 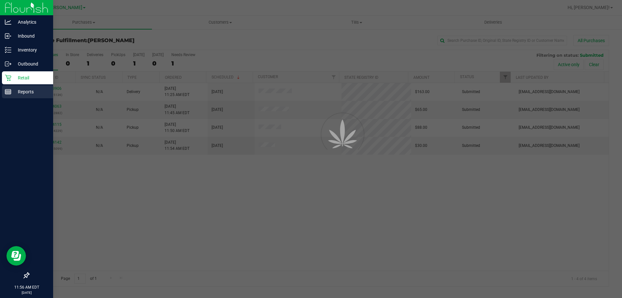 I want to click on p: Retail, so click(x=31, y=78).